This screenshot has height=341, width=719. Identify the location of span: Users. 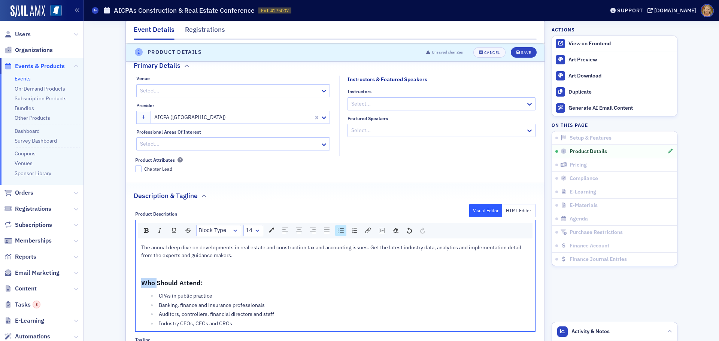
(23, 34).